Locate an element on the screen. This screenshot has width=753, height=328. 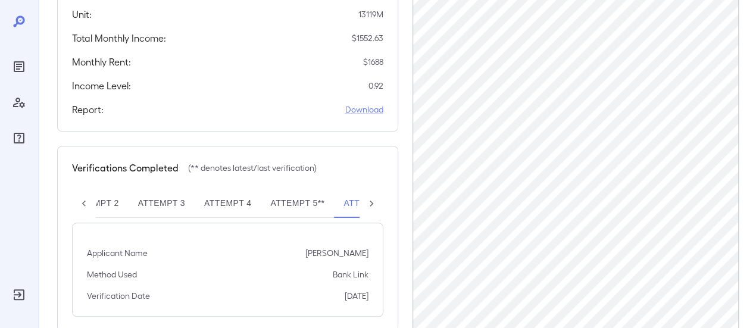
h5: Unit: is located at coordinates (82, 14).